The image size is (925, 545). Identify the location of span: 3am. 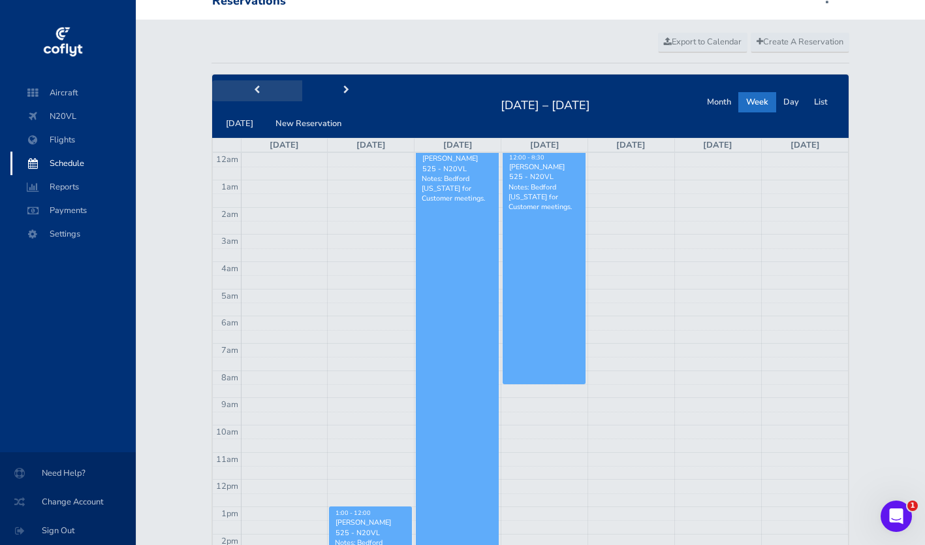
(230, 241).